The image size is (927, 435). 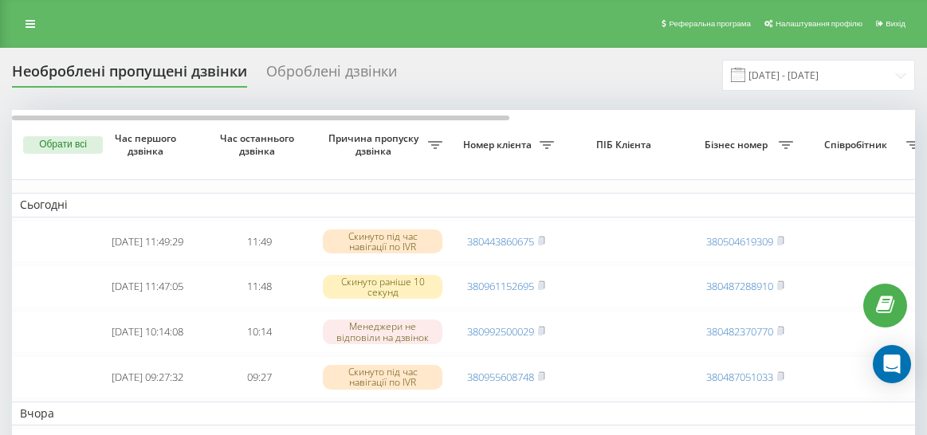 I want to click on button: Обрати всі, so click(x=63, y=145).